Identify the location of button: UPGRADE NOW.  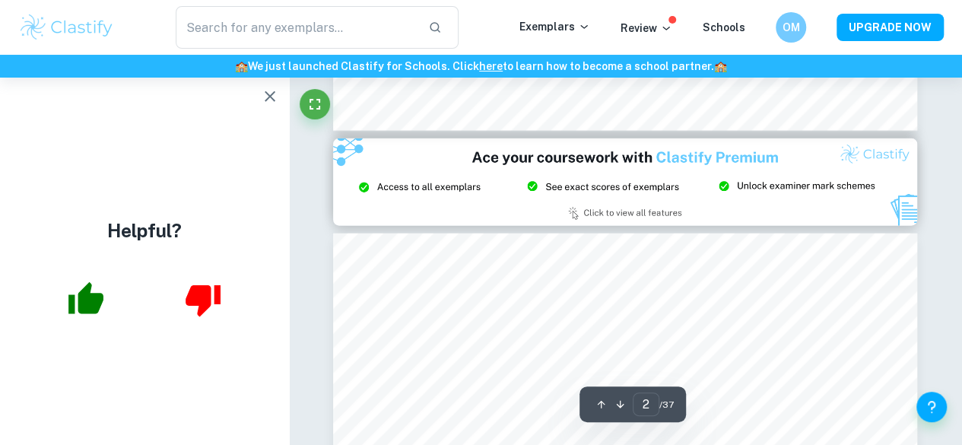
(890, 27).